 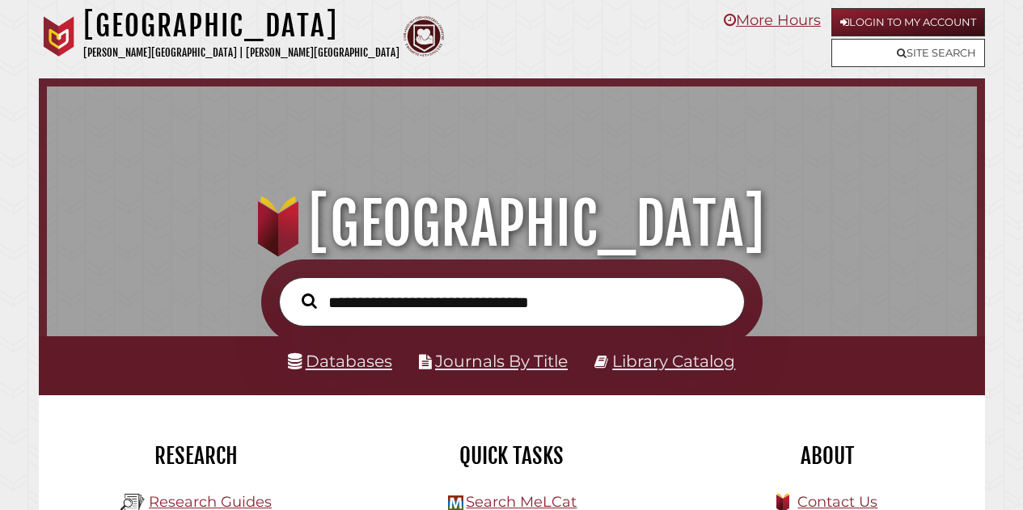 What do you see at coordinates (828, 456) in the screenshot?
I see `h2: About` at bounding box center [828, 456].